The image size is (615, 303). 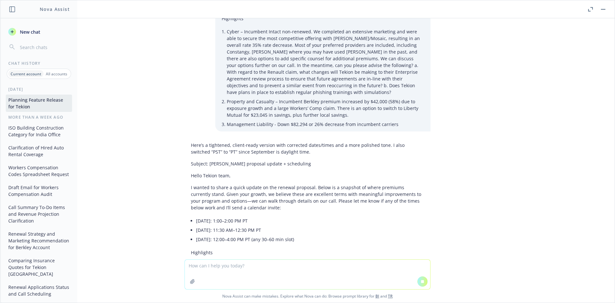 I want to click on div: More than a week ago, so click(x=39, y=117).